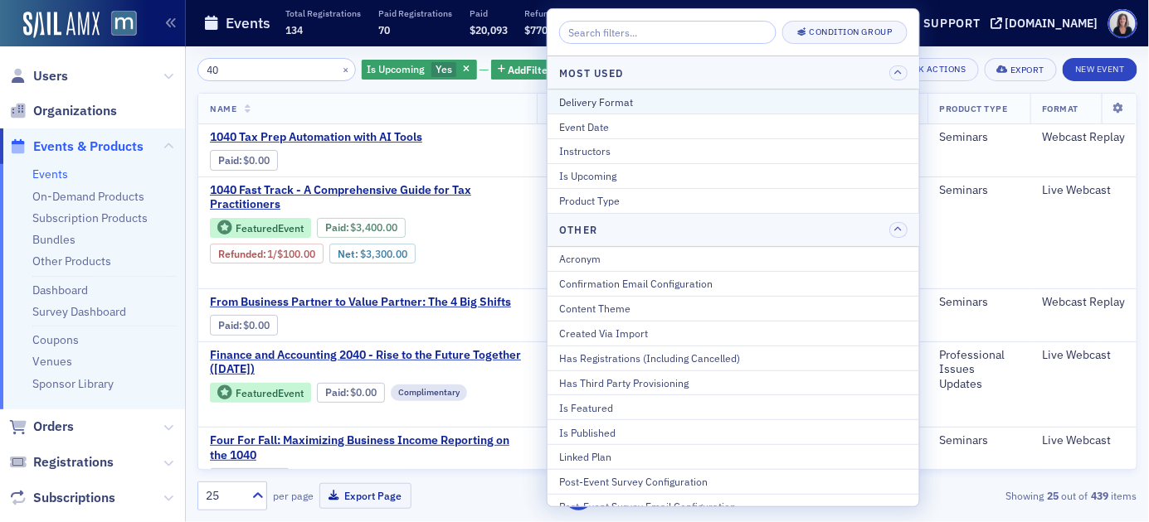  I want to click on span: Finance and Accounting 2040 - Rise to the Future Together (October 2025), so click(367, 362).